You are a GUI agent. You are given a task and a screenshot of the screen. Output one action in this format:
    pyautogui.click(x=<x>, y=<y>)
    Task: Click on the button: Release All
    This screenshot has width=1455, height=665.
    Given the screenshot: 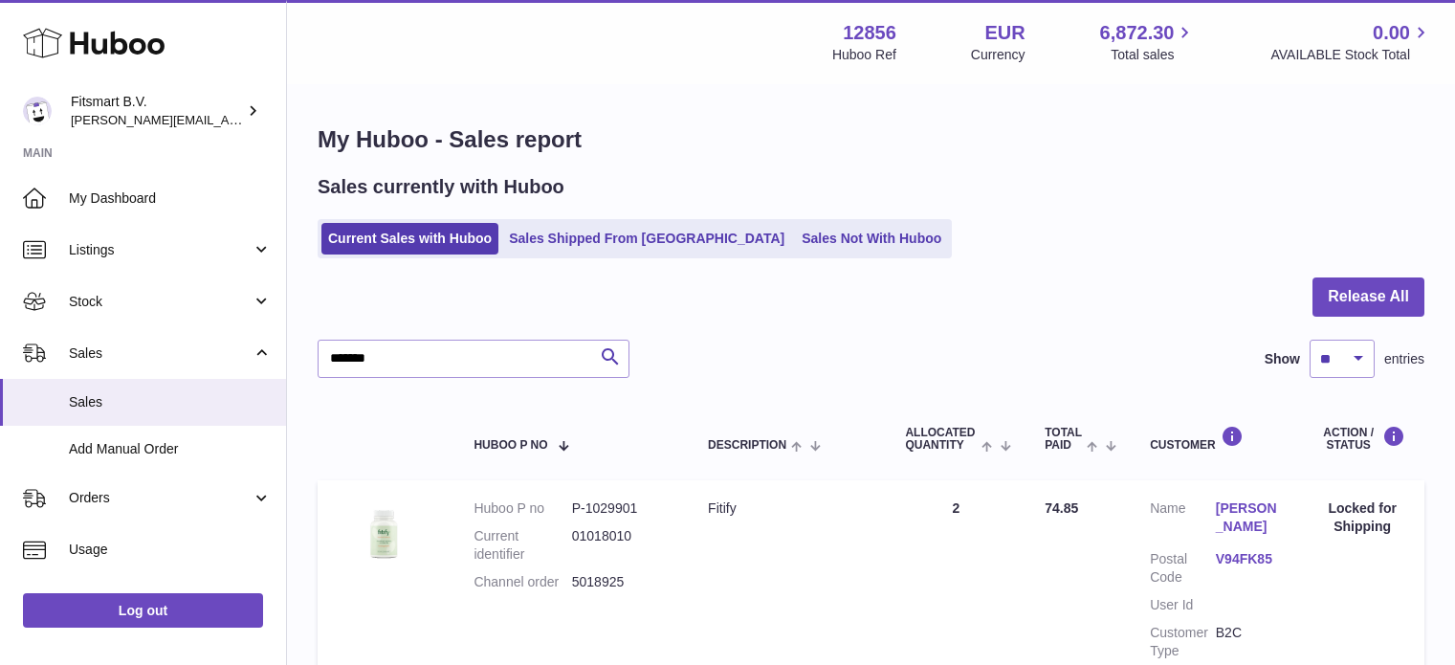 What is the action you would take?
    pyautogui.click(x=1368, y=296)
    